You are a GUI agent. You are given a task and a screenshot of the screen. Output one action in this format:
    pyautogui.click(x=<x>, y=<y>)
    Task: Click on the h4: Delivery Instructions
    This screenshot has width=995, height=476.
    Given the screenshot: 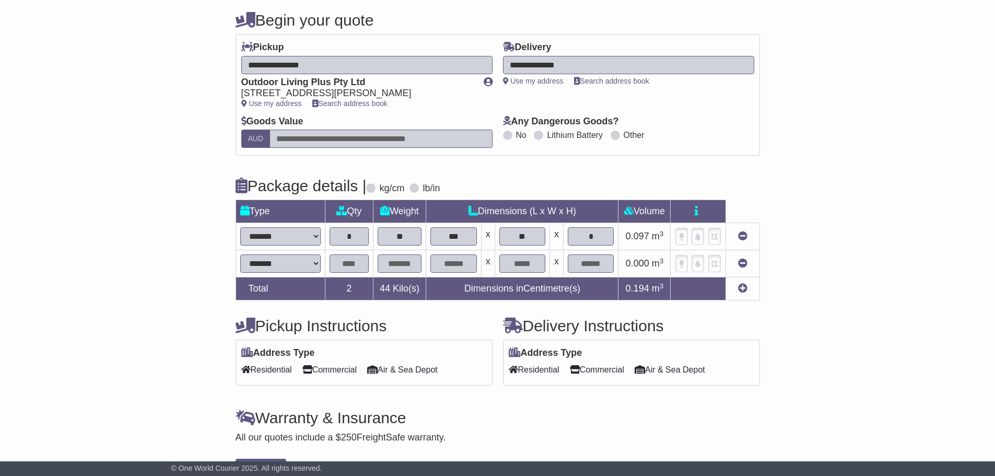 What is the action you would take?
    pyautogui.click(x=631, y=325)
    